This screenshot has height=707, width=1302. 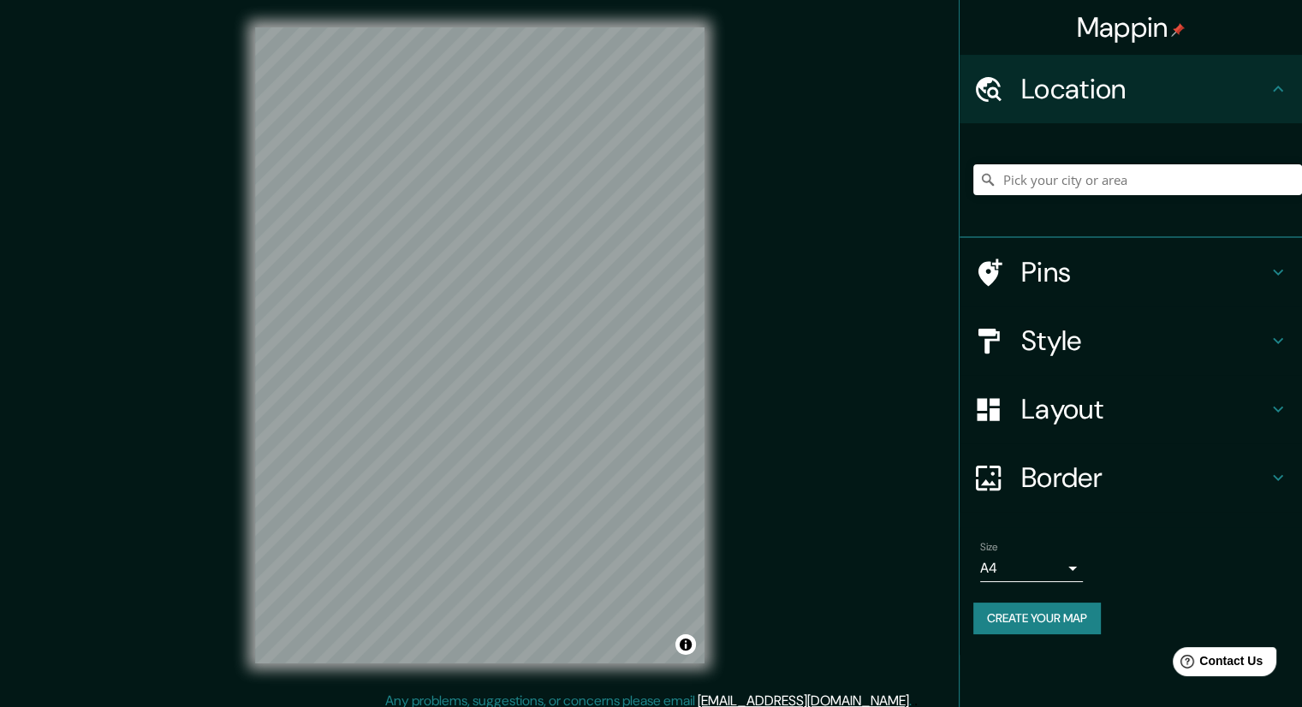 What do you see at coordinates (1138, 180) in the screenshot?
I see `input: Pick your city or area` at bounding box center [1138, 180].